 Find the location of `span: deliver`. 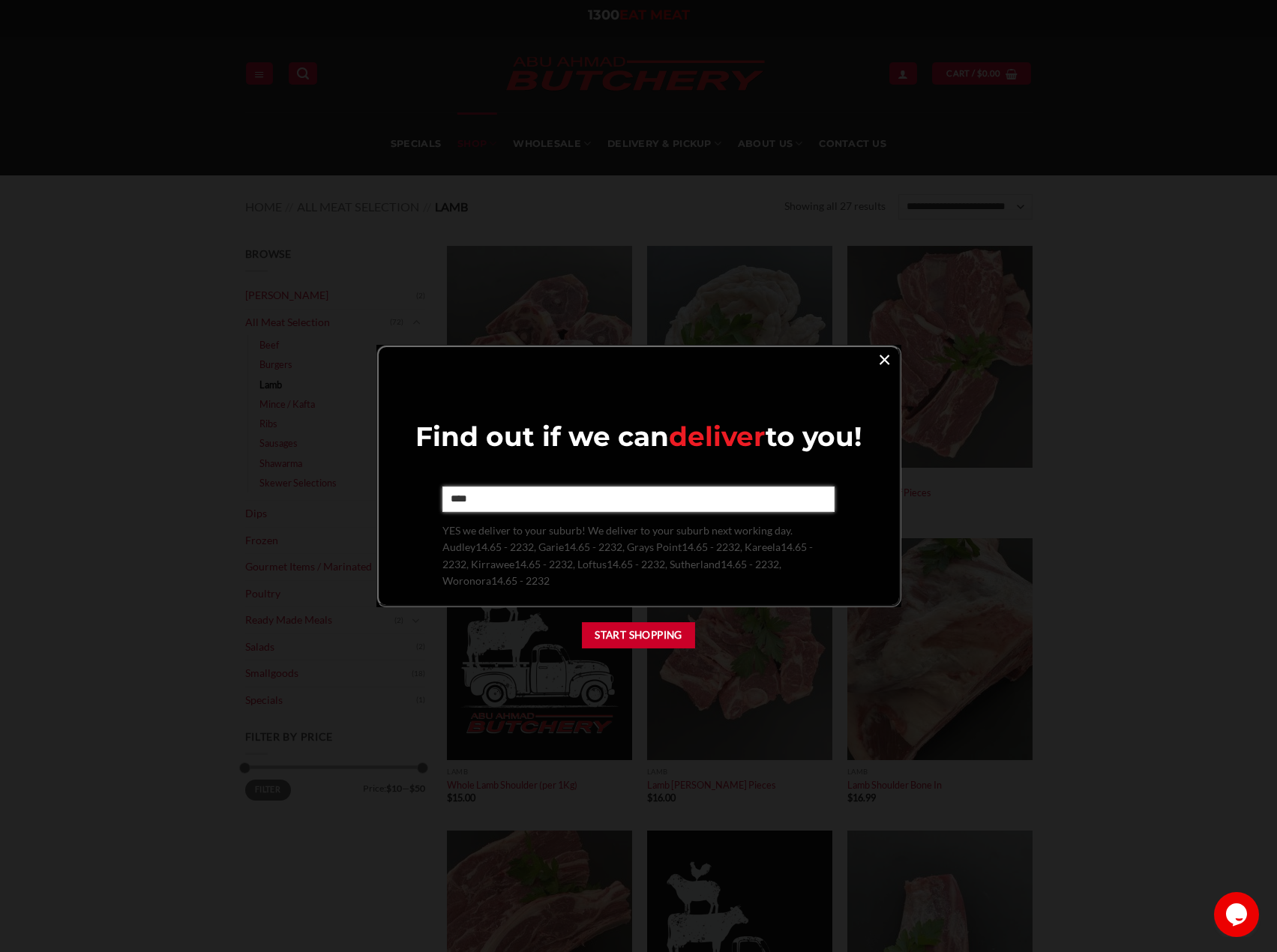

span: deliver is located at coordinates (717, 436).